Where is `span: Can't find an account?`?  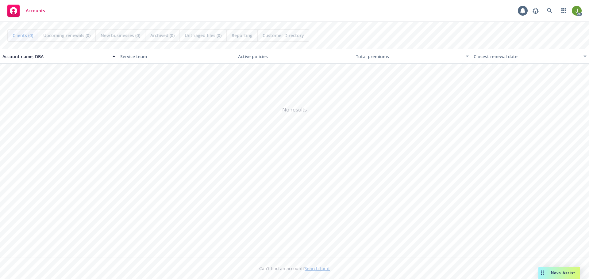
span: Can't find an account? is located at coordinates (295, 269).